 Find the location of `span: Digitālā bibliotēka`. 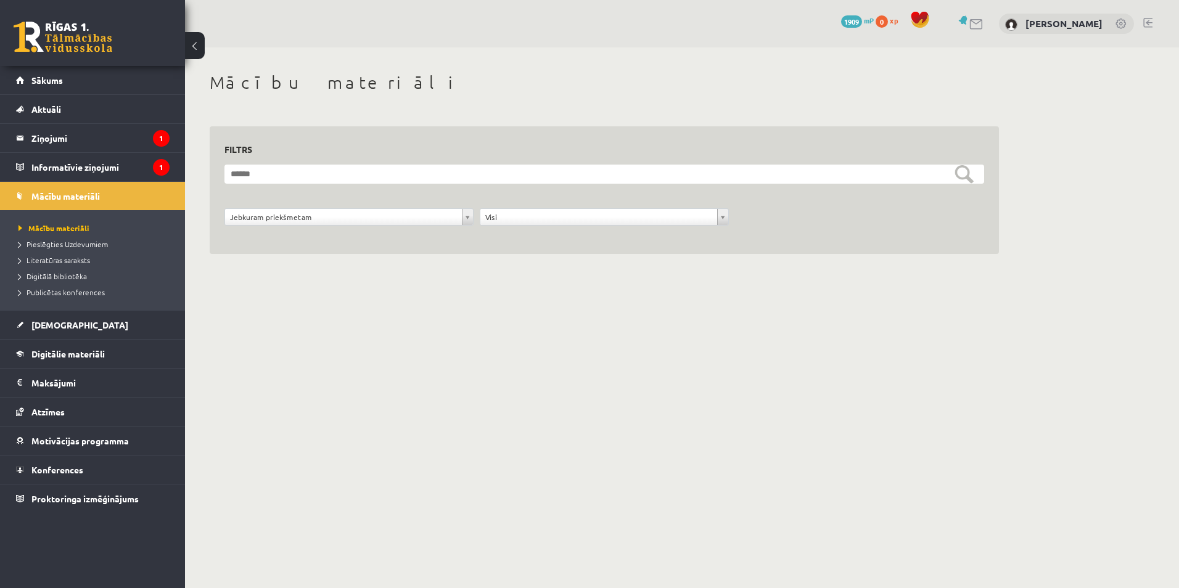

span: Digitālā bibliotēka is located at coordinates (52, 276).